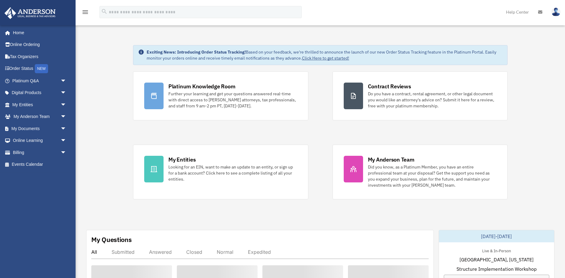  Describe the element at coordinates (221, 96) in the screenshot. I see `a: Platinum Knowledge Room Further your learning and get your questions answered real-time with dire...` at that location.